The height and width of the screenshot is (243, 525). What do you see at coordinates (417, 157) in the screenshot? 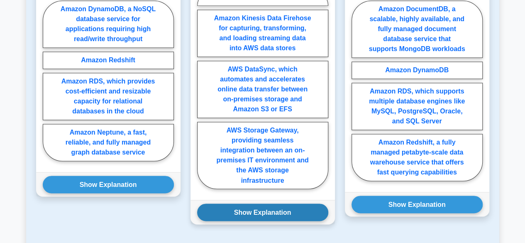
I see `label: Amazon Redshift, a fully managed petabyte-scale data warehouse service that offers fast querying ...` at bounding box center [417, 157].